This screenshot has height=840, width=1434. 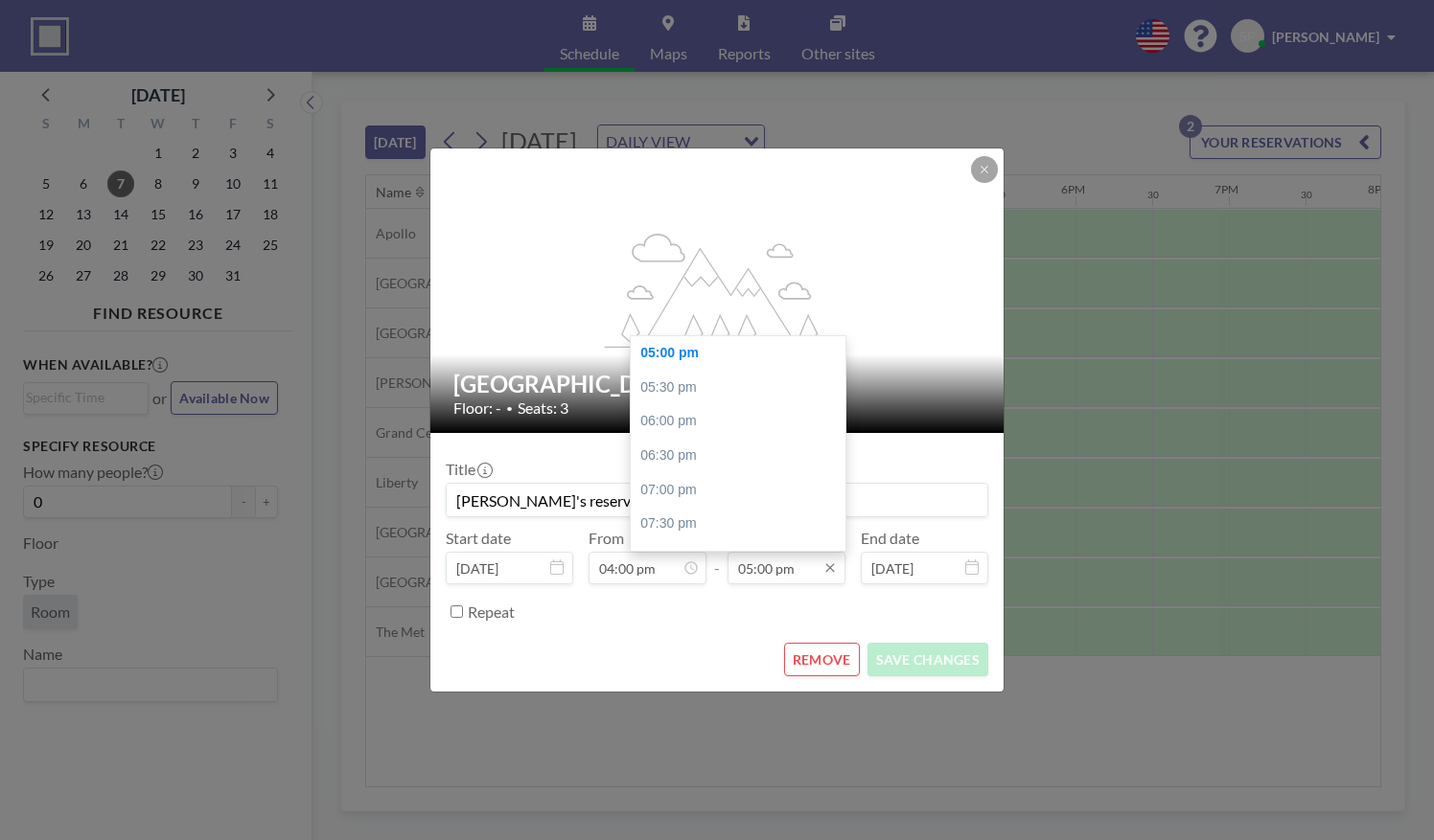 I want to click on button: SAVE CHANGES, so click(x=928, y=660).